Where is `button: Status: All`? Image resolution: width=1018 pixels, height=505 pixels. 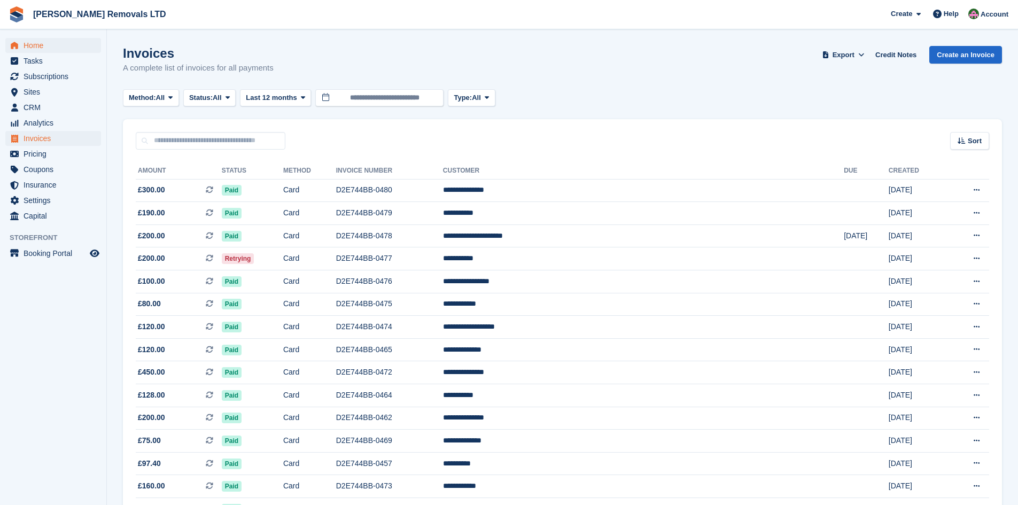
button: Status: All is located at coordinates (209, 98).